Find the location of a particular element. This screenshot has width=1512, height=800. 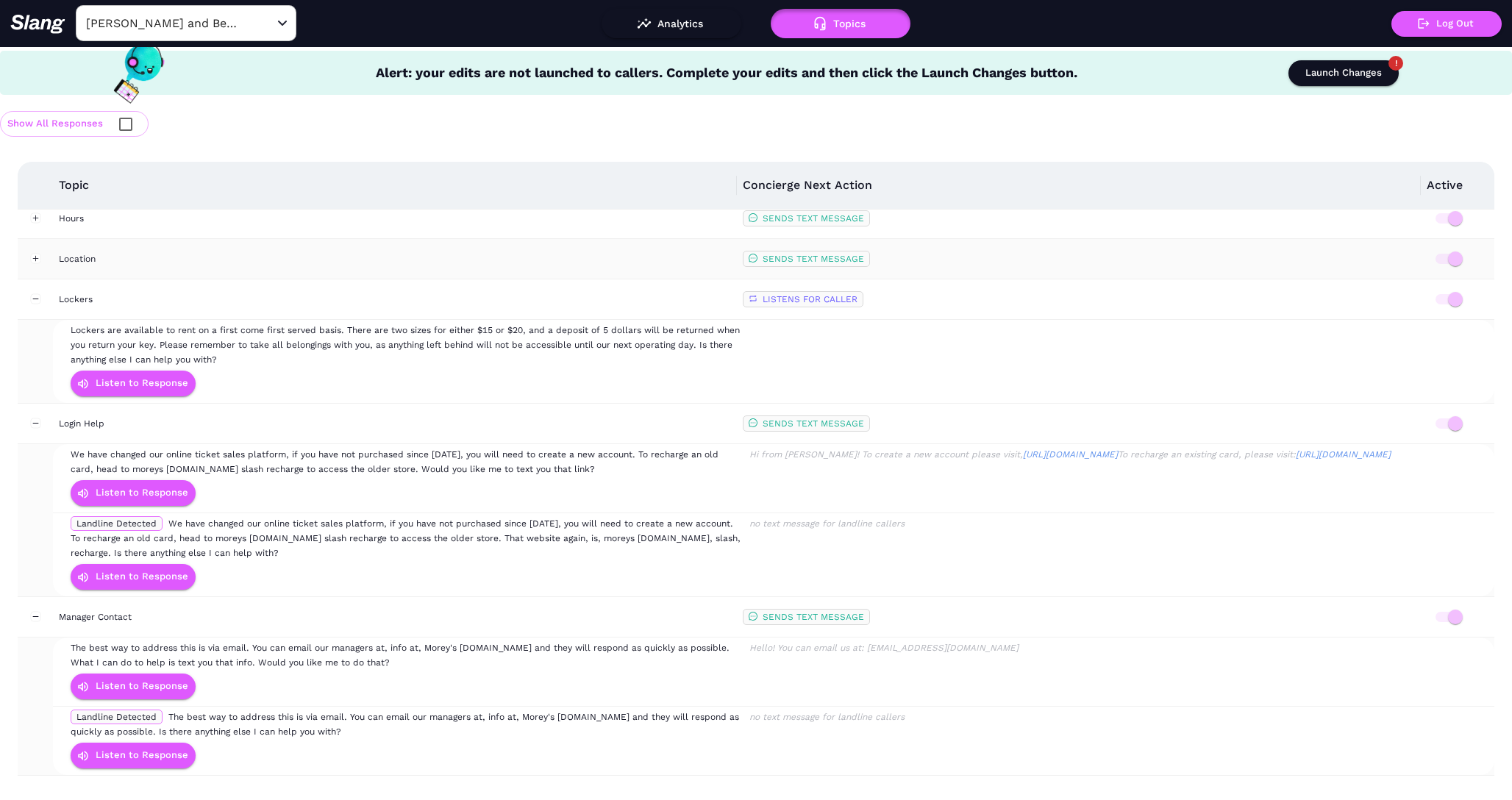

th: Topic is located at coordinates (395, 185).